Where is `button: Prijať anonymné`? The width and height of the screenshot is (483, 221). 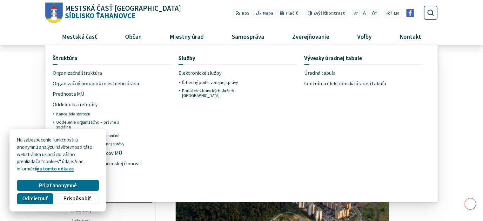
button: Prijať anonymné is located at coordinates (58, 185).